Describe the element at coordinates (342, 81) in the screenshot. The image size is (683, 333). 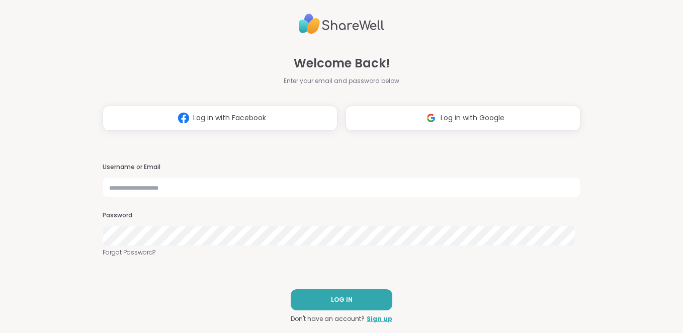
I see `span: Enter your email and password below` at that location.